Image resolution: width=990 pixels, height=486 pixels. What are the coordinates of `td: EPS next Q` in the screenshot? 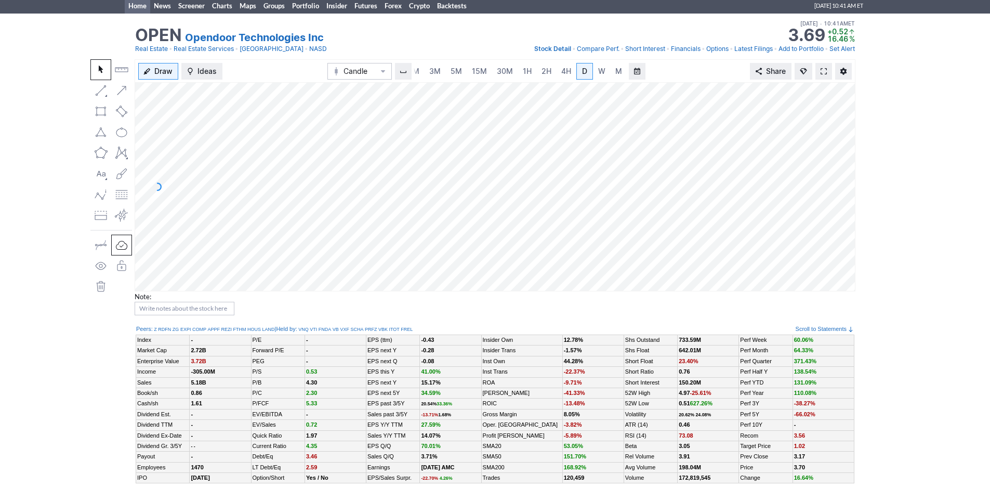 It's located at (393, 361).